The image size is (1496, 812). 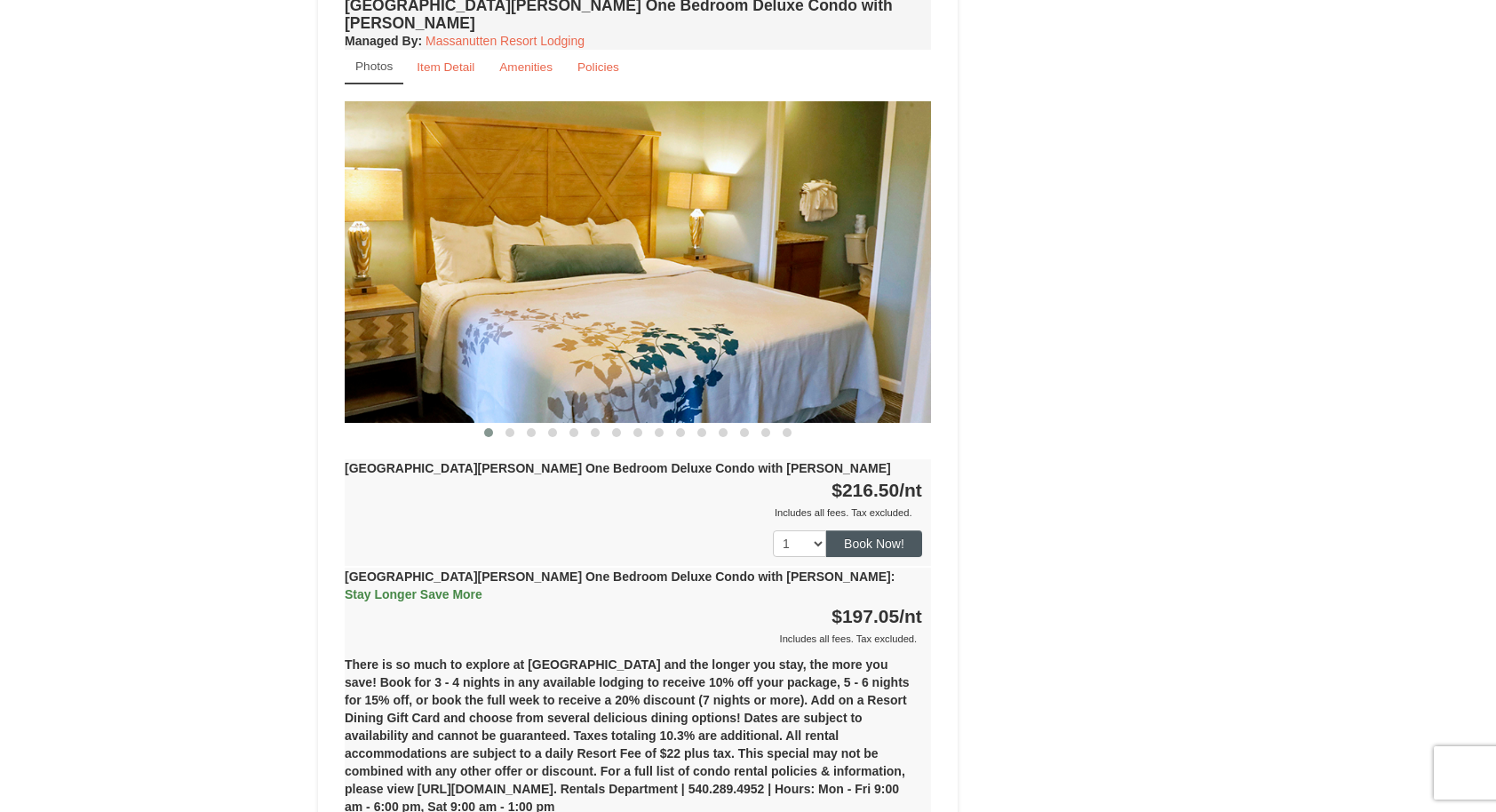 What do you see at coordinates (877, 490) in the screenshot?
I see `strong: $216.50` at bounding box center [877, 490].